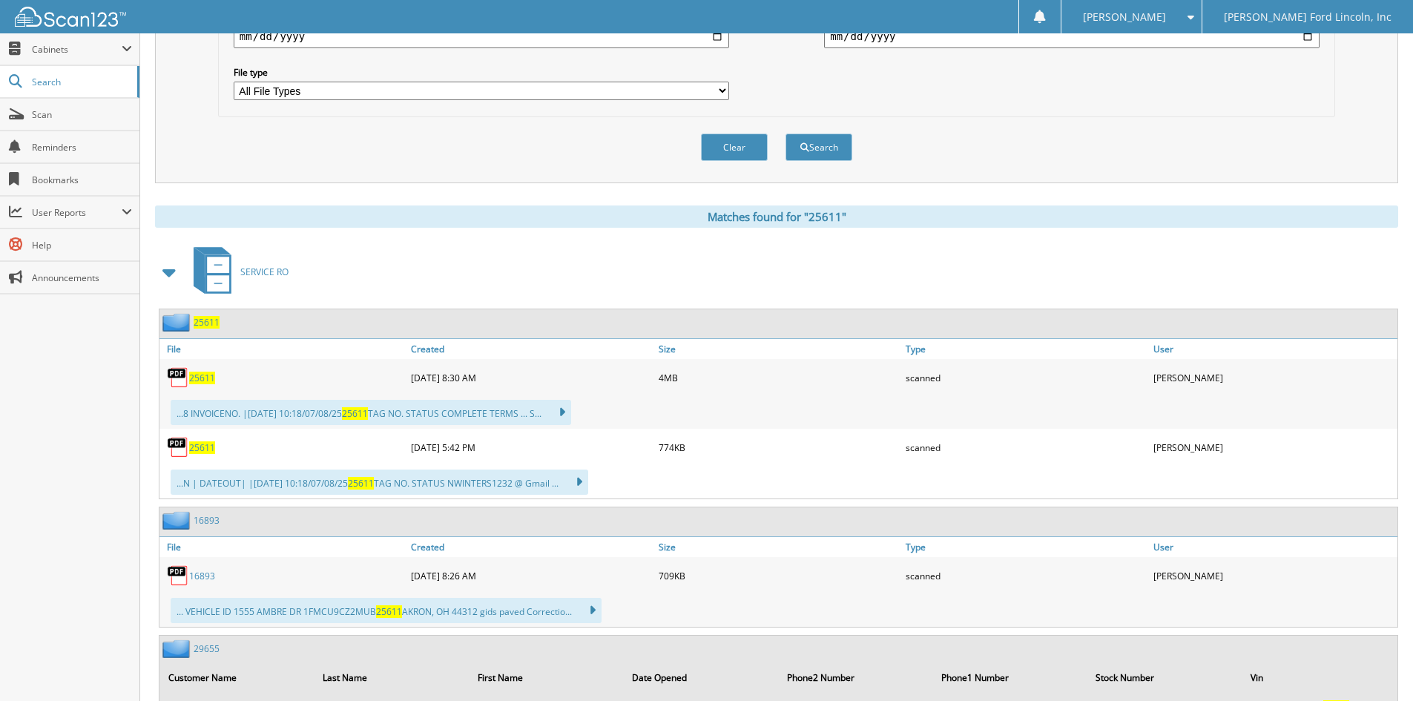  Describe the element at coordinates (481, 36) in the screenshot. I see `input: start` at that location.